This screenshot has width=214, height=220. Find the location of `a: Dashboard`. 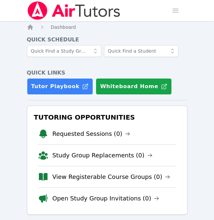

a: Dashboard is located at coordinates (63, 27).